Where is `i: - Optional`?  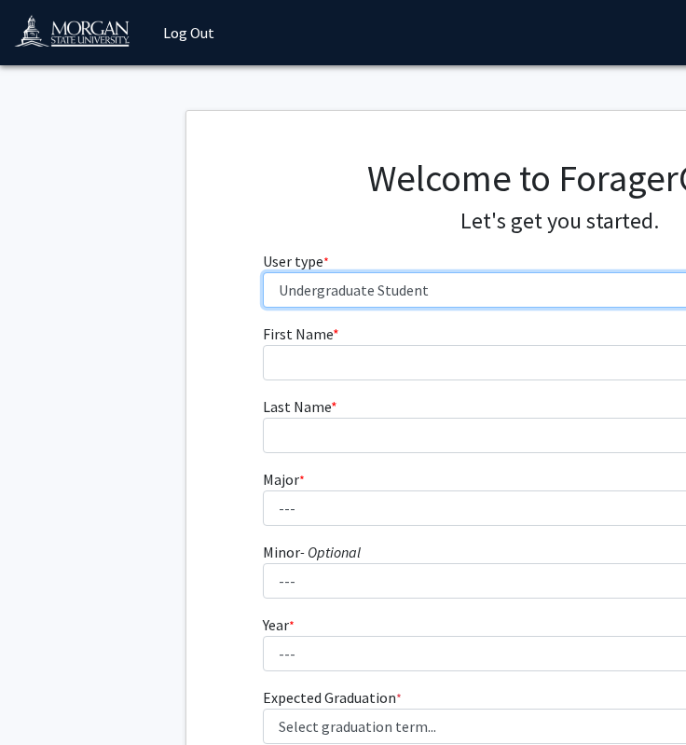 i: - Optional is located at coordinates (330, 552).